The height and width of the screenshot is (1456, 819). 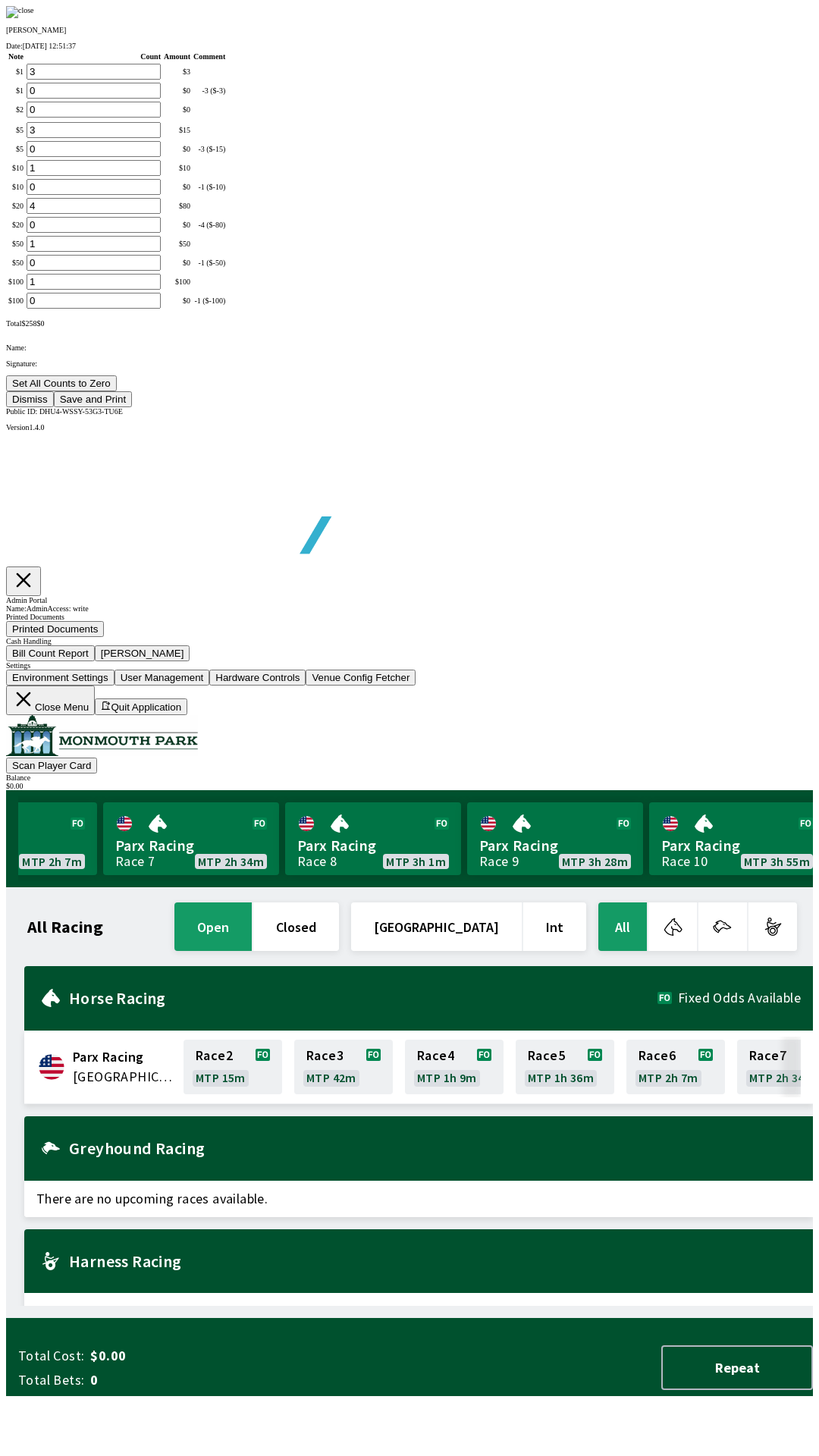 I want to click on span: $0.00, so click(x=209, y=1357).